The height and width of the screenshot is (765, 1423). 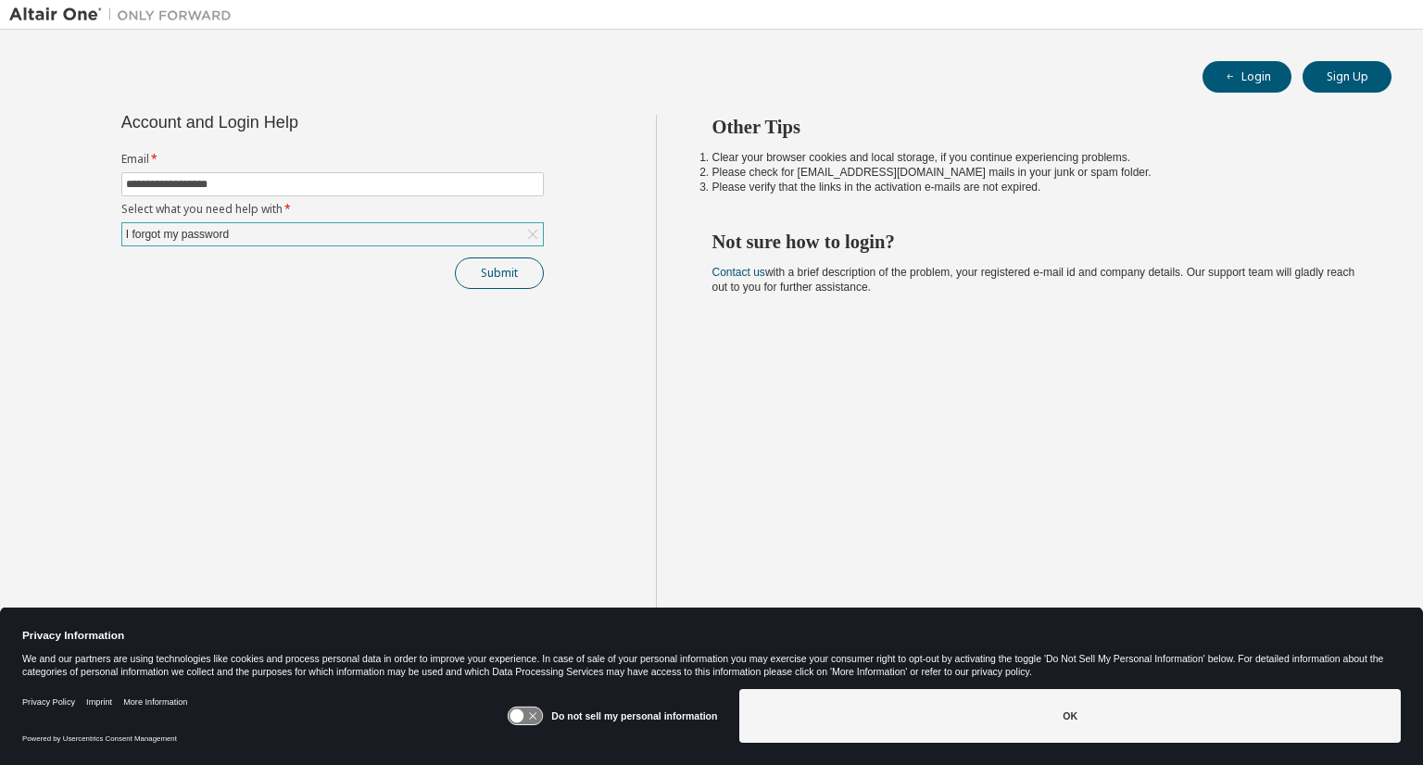 I want to click on h2: Other Tips, so click(x=1036, y=127).